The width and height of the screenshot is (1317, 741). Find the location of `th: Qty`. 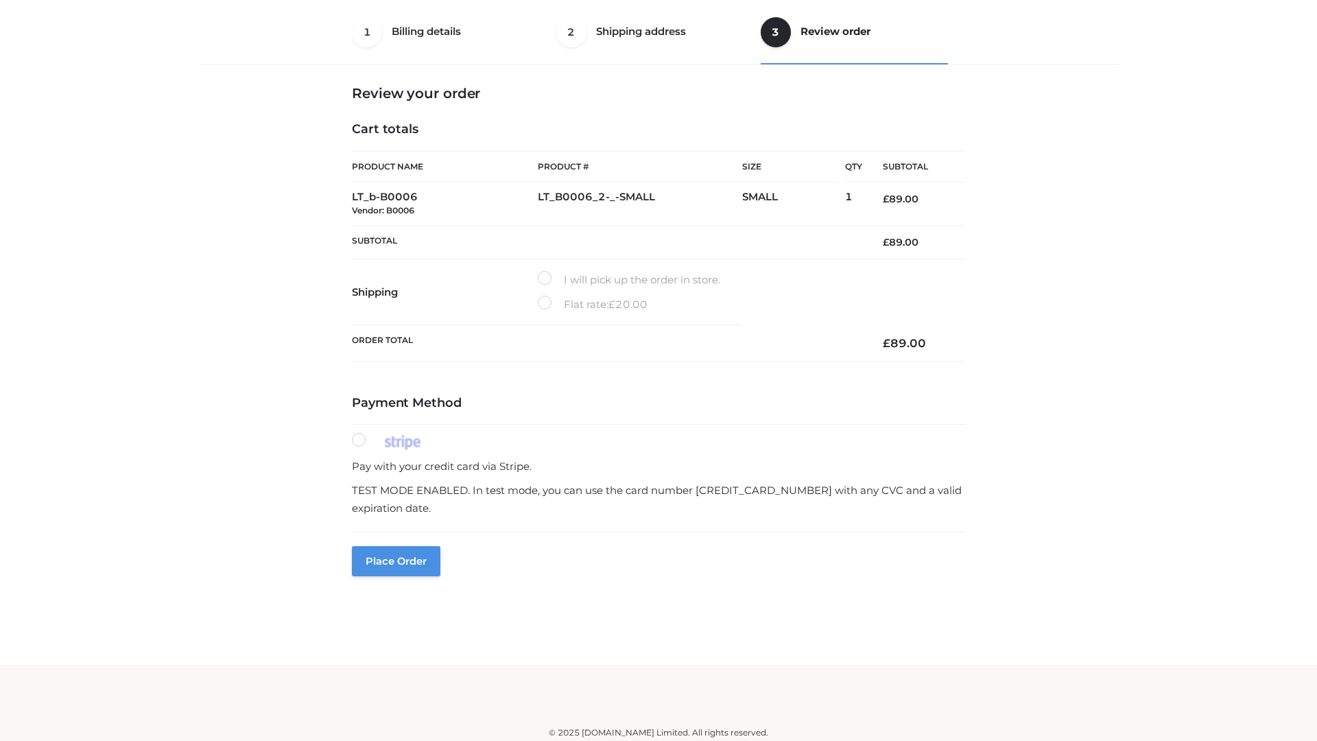

th: Qty is located at coordinates (853, 167).